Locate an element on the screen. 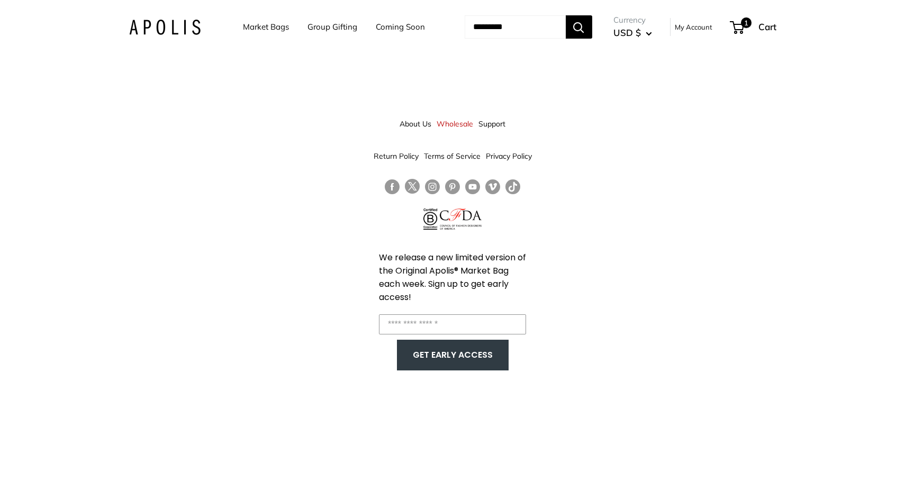  button: Search is located at coordinates (579, 27).